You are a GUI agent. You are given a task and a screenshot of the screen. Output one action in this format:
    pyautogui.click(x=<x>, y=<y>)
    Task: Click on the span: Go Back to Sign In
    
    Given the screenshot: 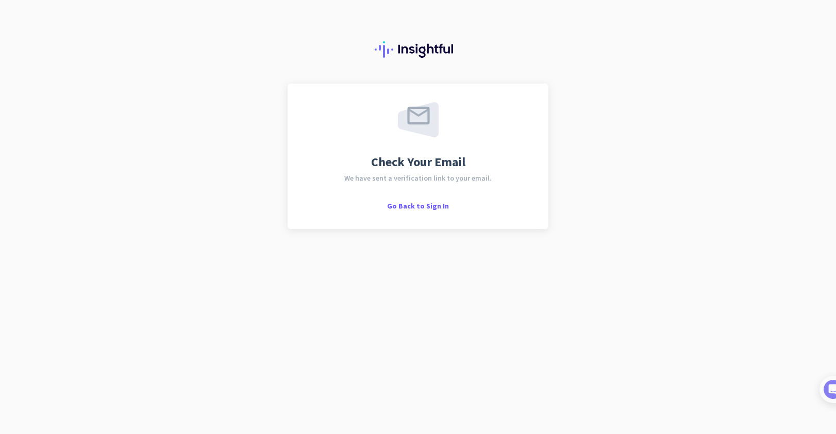 What is the action you would take?
    pyautogui.click(x=418, y=206)
    